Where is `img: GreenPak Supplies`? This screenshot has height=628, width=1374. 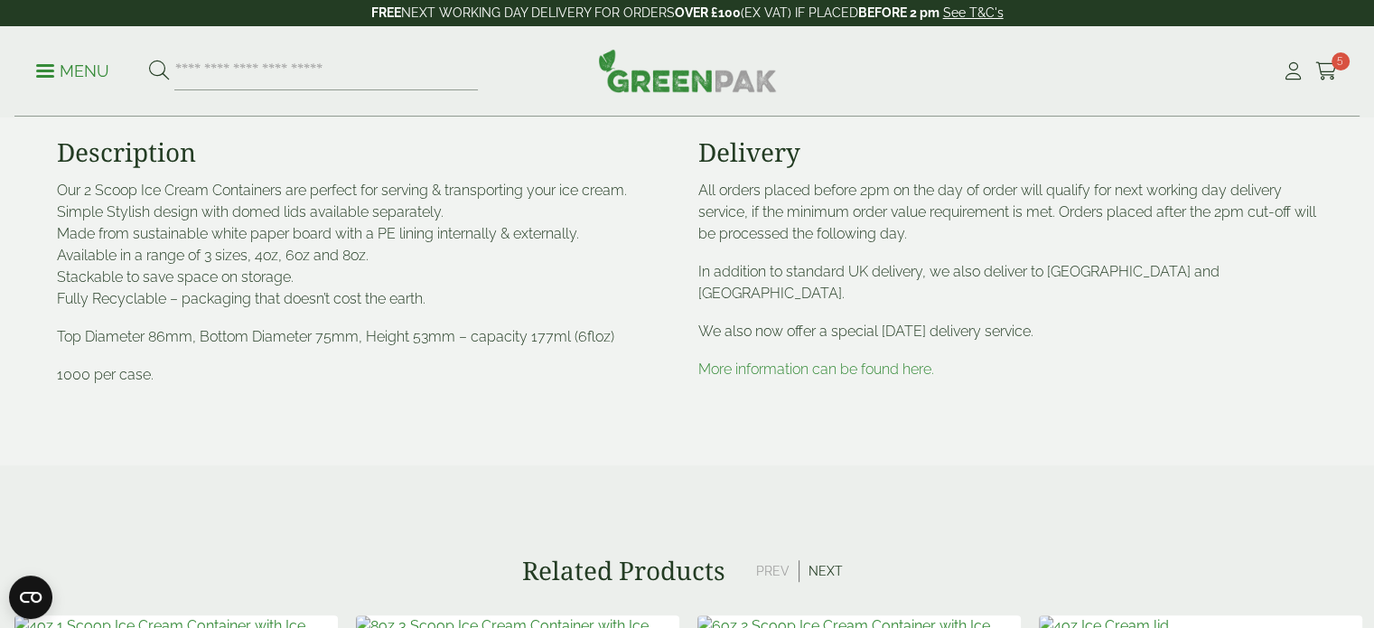
img: GreenPak Supplies is located at coordinates (687, 70).